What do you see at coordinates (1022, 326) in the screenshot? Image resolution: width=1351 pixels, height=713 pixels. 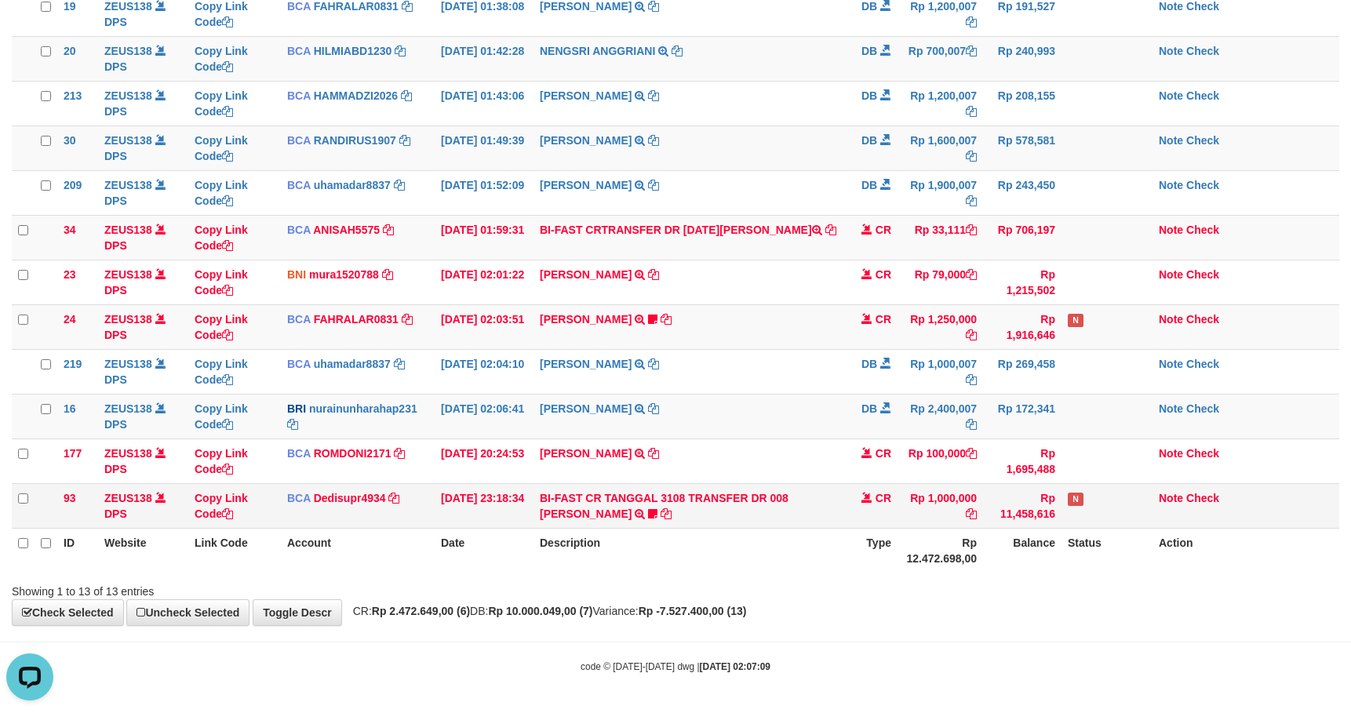 I see `td: Rp 1,916,646` at bounding box center [1022, 326].